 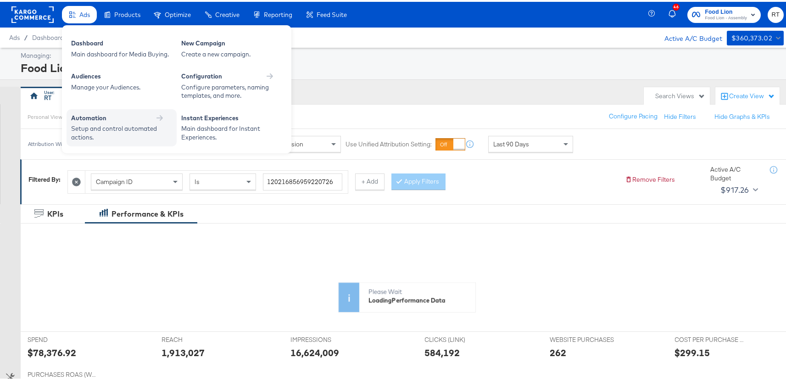 What do you see at coordinates (776, 13) in the screenshot?
I see `button: RT` at bounding box center [776, 13].